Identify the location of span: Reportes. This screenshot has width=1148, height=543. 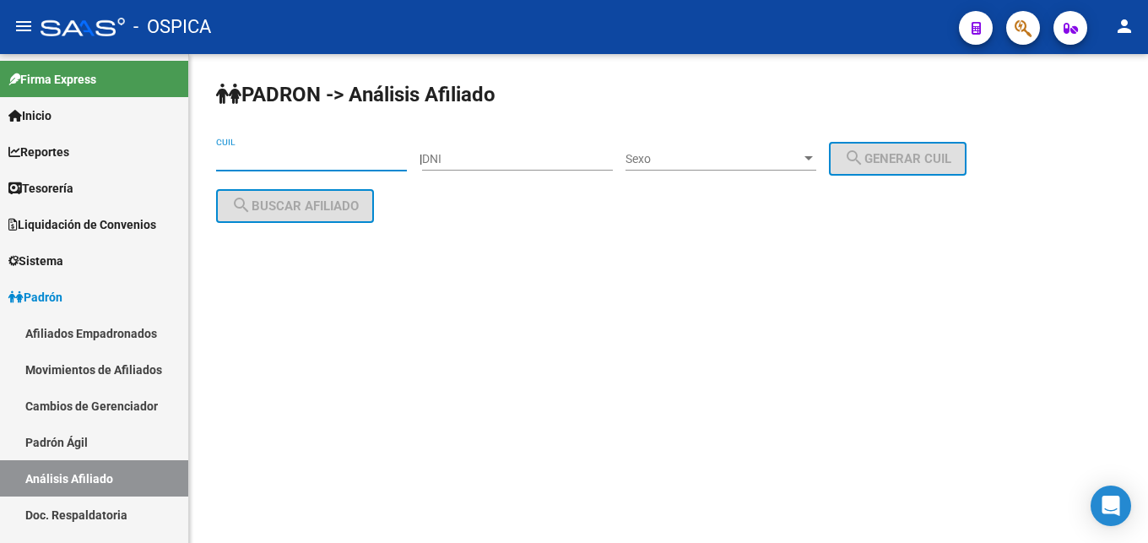
(39, 152).